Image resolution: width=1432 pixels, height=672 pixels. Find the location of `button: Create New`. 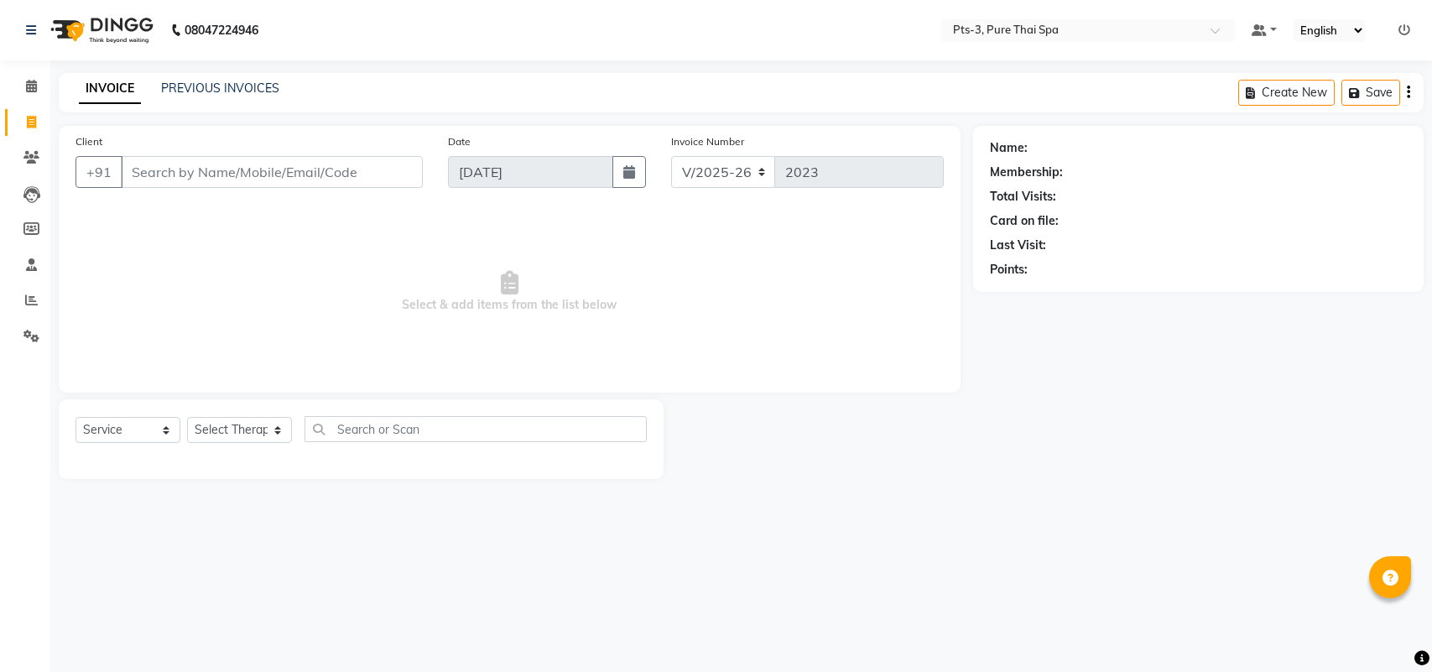

button: Create New is located at coordinates (1286, 92).